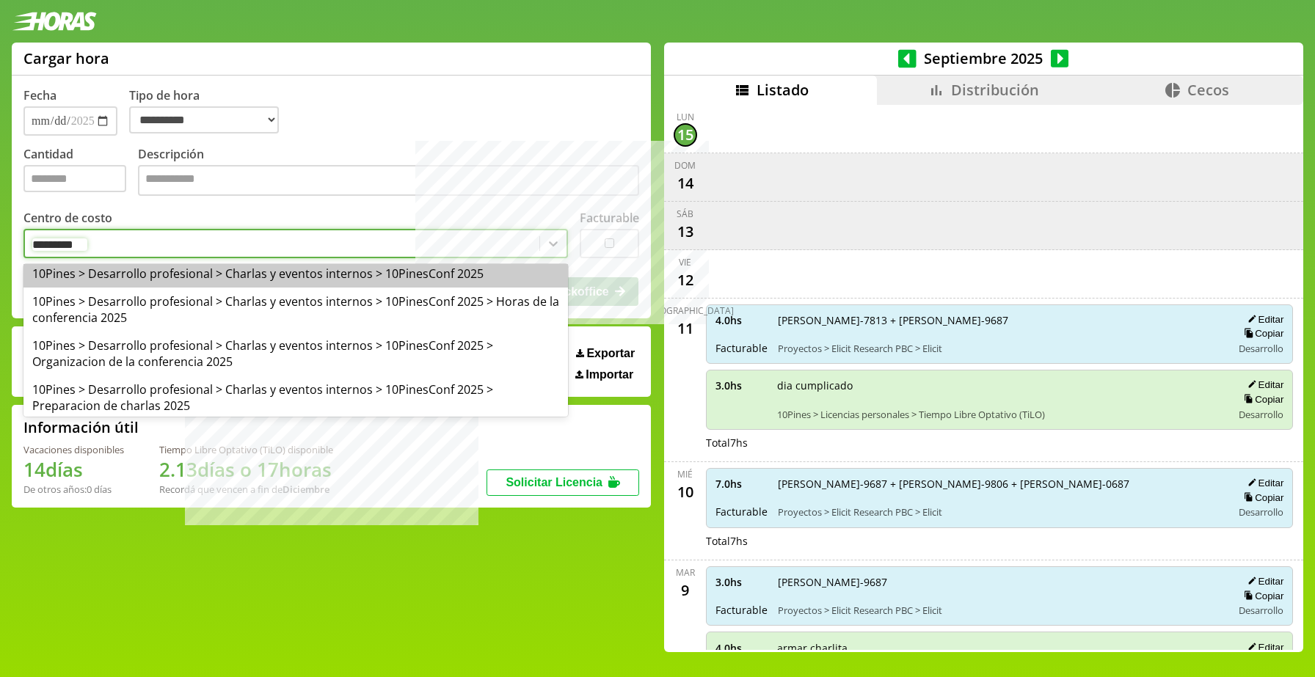  Describe the element at coordinates (782, 89) in the screenshot. I see `span: Listado` at that location.